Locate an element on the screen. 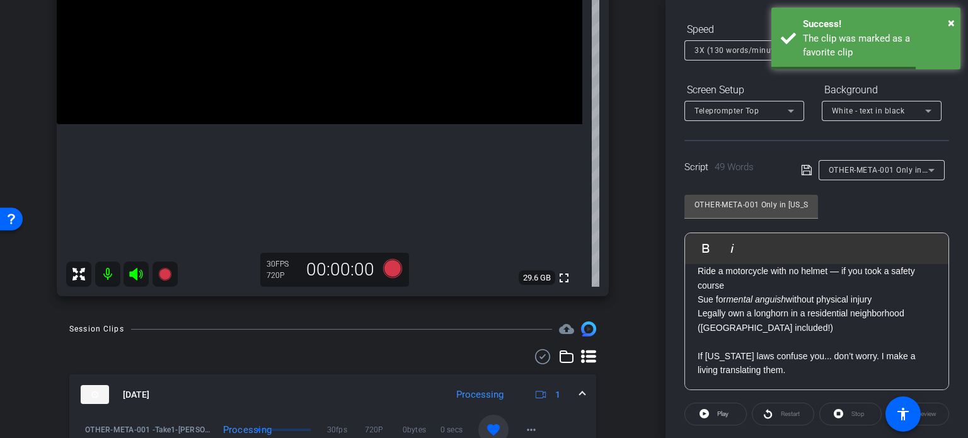 This screenshot has height=438, width=968. div: Background is located at coordinates (881, 90).